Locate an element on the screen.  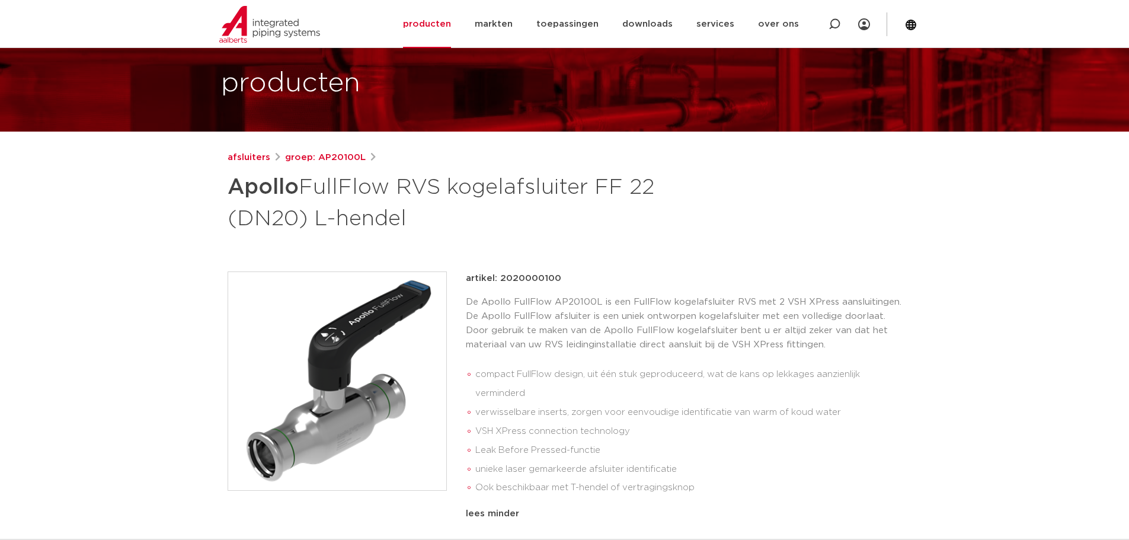
div: lees minder is located at coordinates (684, 514).